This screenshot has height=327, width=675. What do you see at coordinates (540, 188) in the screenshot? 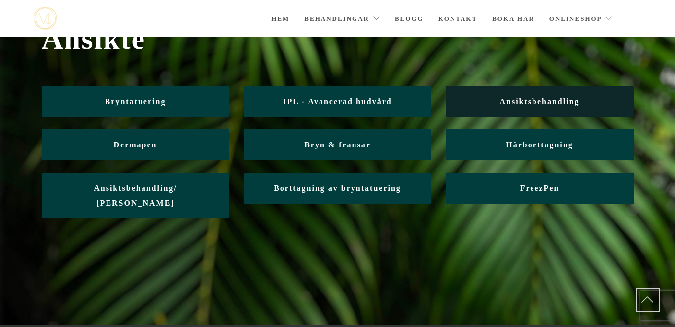
I see `span: FreezPen` at bounding box center [540, 188].